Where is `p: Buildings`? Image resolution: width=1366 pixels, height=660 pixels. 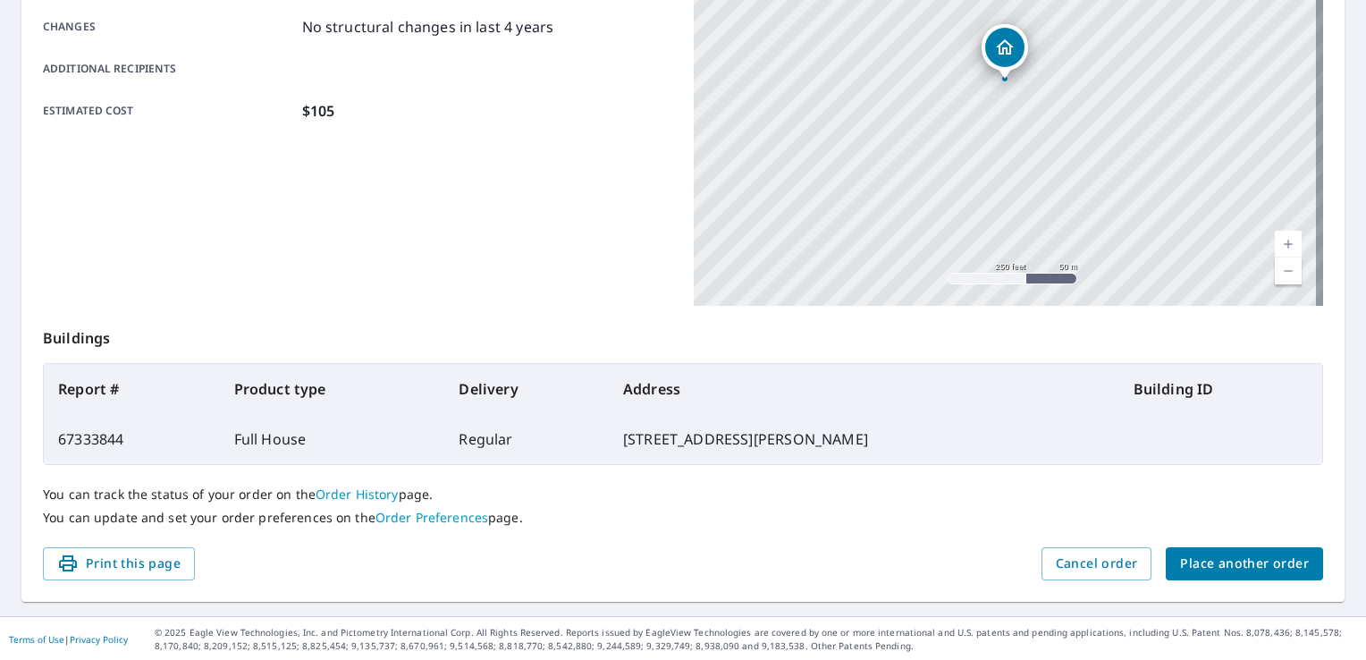 p: Buildings is located at coordinates (683, 334).